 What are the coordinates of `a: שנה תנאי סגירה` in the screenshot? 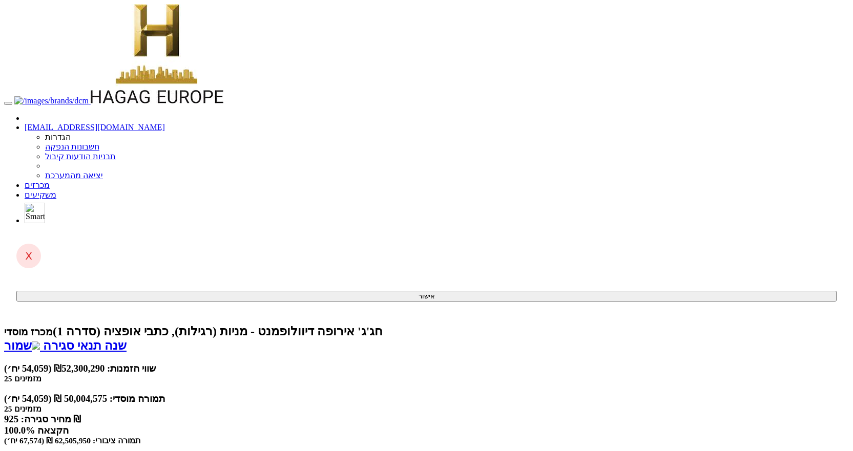 It's located at (83, 346).